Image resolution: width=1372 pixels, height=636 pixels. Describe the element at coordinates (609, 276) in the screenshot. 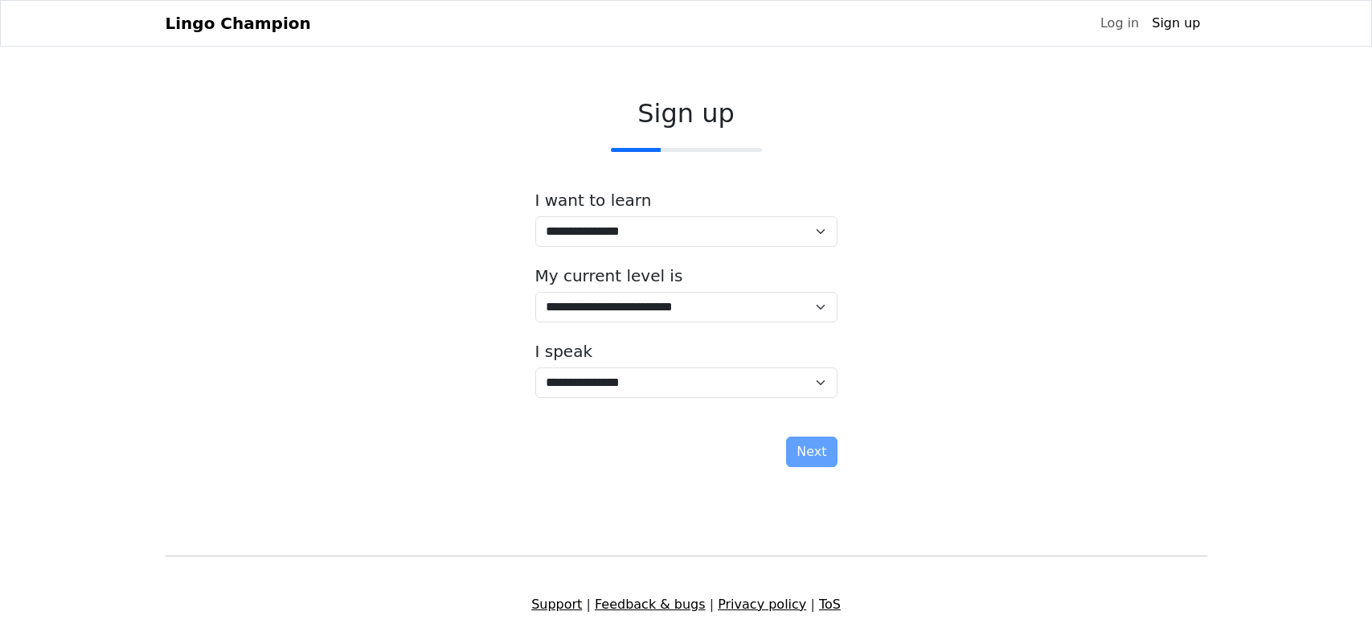

I see `label: My current level is` at that location.